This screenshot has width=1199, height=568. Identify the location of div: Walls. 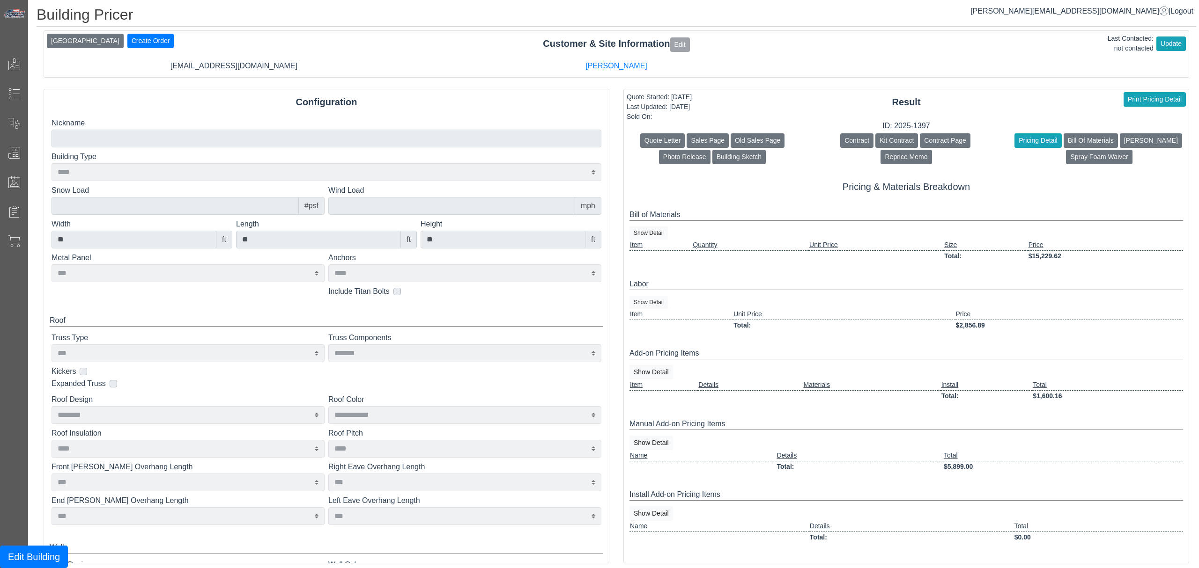
(326, 548).